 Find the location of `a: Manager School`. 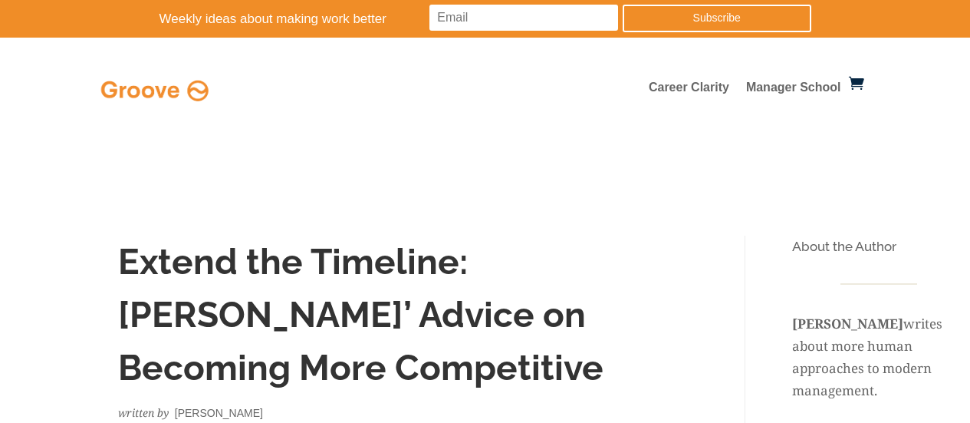

a: Manager School is located at coordinates (794, 91).